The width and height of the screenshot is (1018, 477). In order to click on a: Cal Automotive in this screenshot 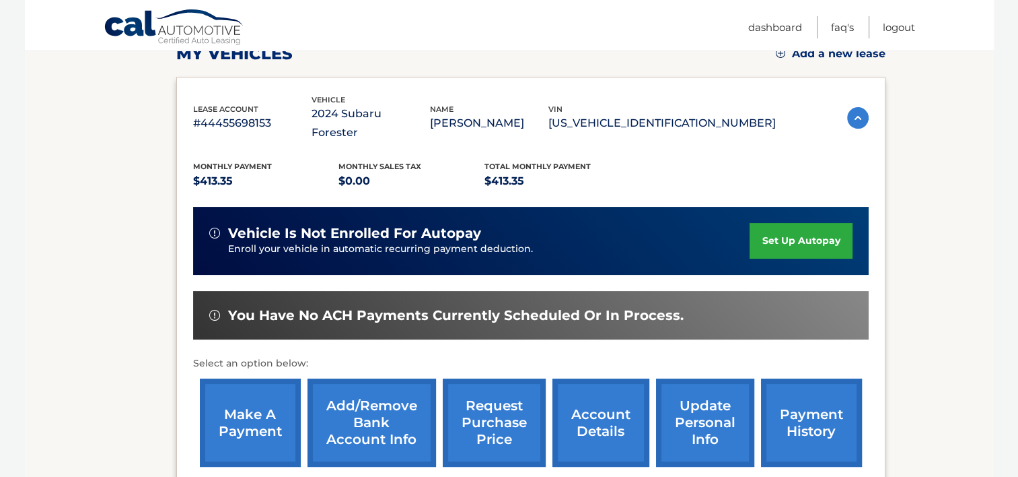, I will do `click(174, 28)`.